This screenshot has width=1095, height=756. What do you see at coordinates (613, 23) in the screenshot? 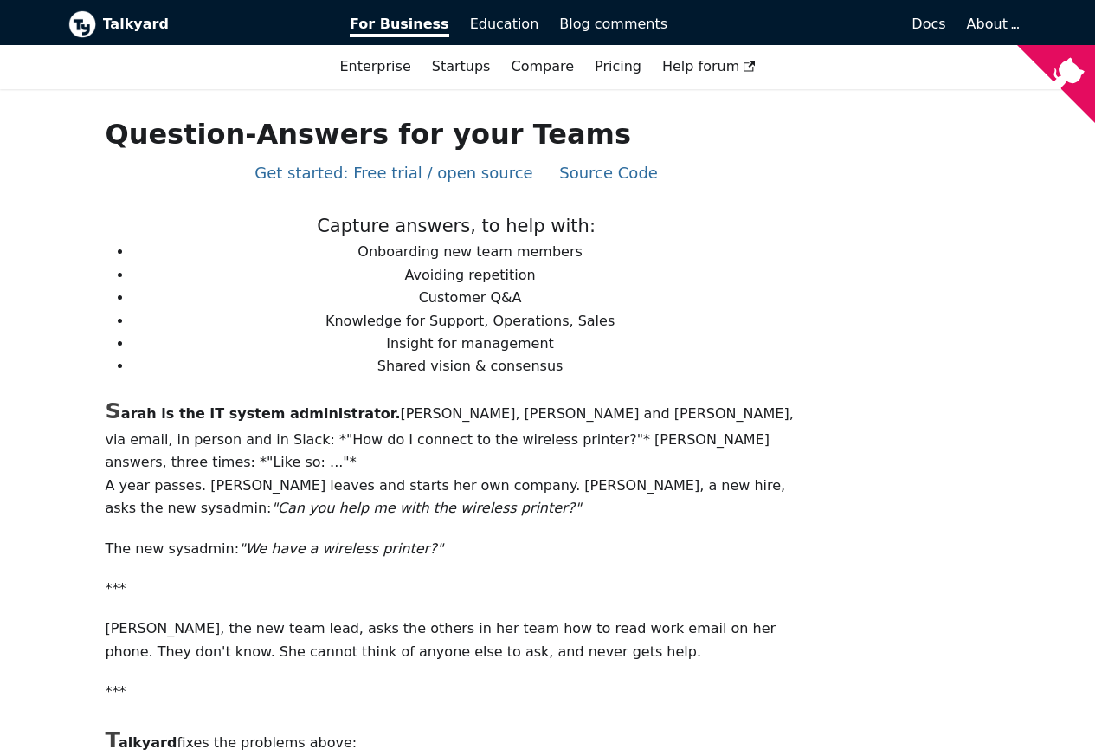
I see `span: Blog comments` at bounding box center [613, 23].